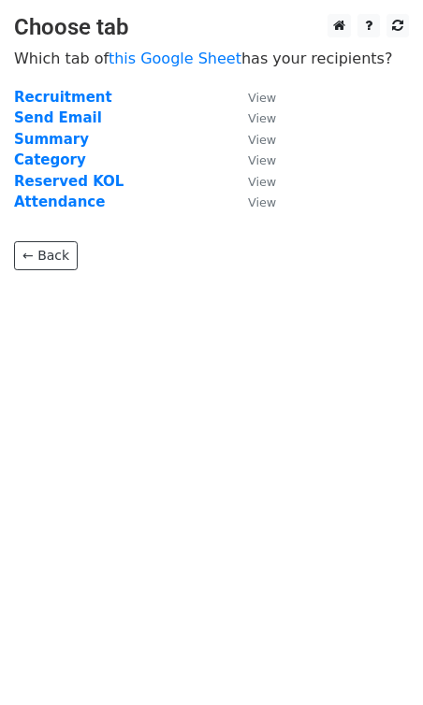  Describe the element at coordinates (59, 202) in the screenshot. I see `strong: Attendance` at that location.